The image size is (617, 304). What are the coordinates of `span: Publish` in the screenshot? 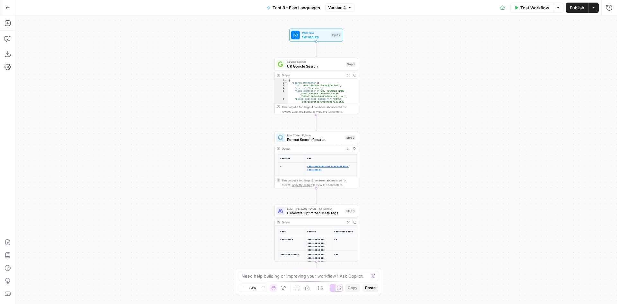 It's located at (577, 8).